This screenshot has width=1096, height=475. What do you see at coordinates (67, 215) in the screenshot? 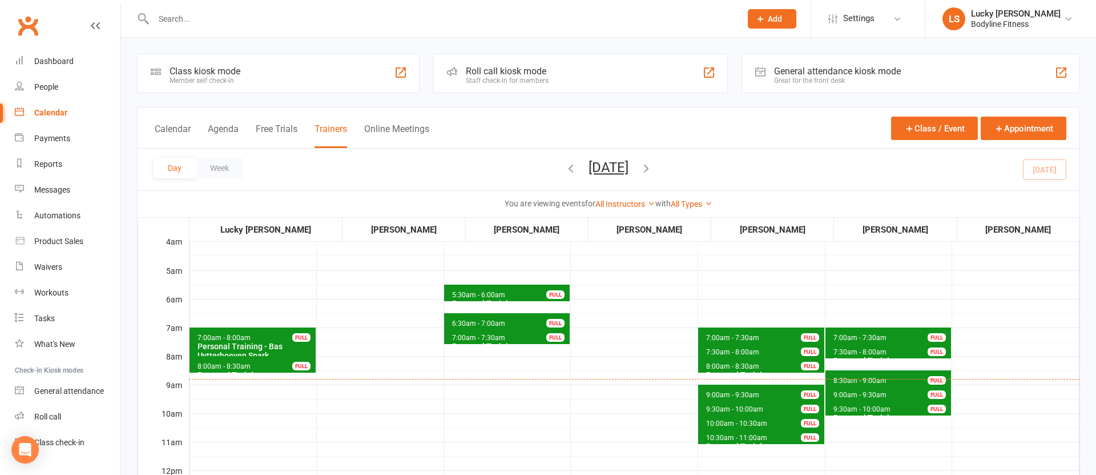
I see `a: Automations` at bounding box center [67, 215].